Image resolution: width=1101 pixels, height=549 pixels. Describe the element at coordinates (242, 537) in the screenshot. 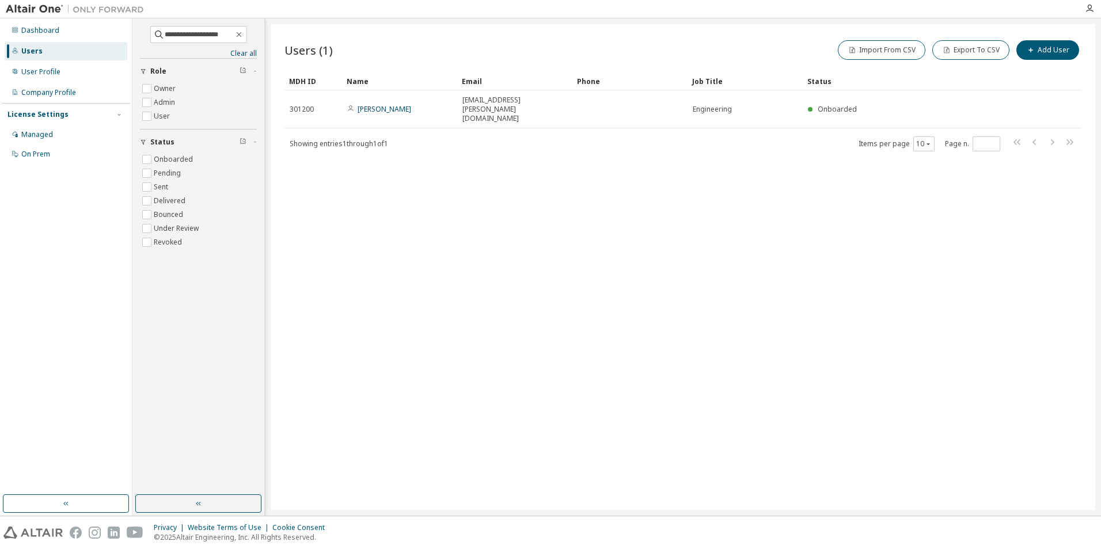

I see `p: © 2025 Altair Engineering, Inc. All Rights Reserved.` at that location.